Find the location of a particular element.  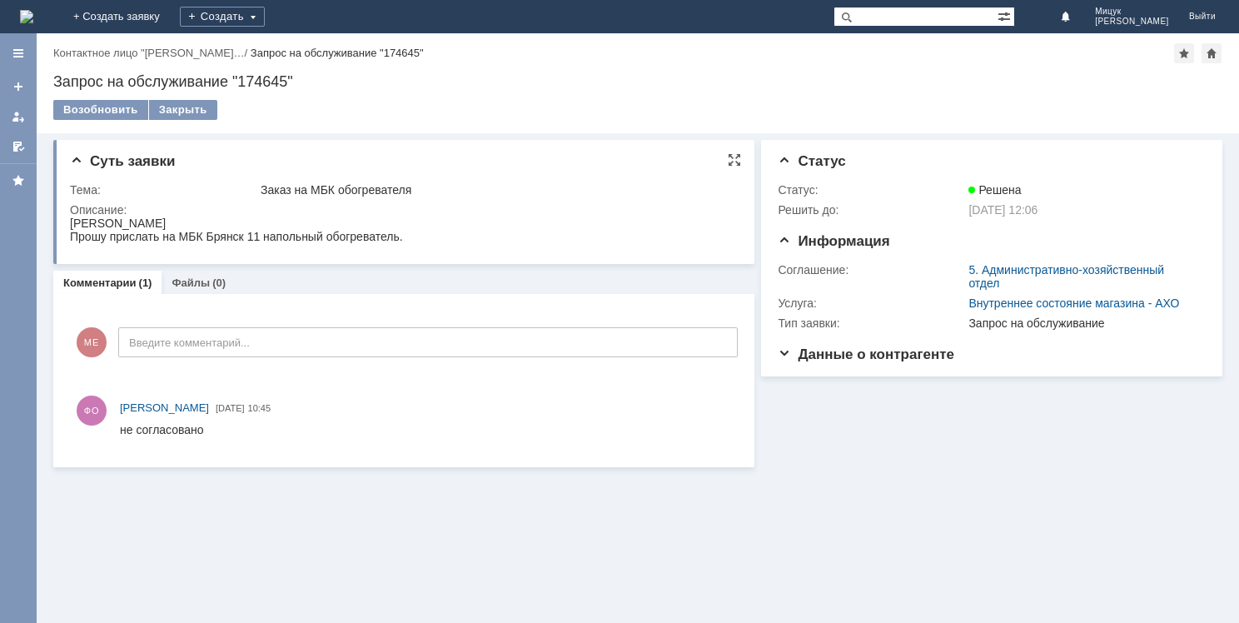

div: Тип заявки: is located at coordinates (871, 323).